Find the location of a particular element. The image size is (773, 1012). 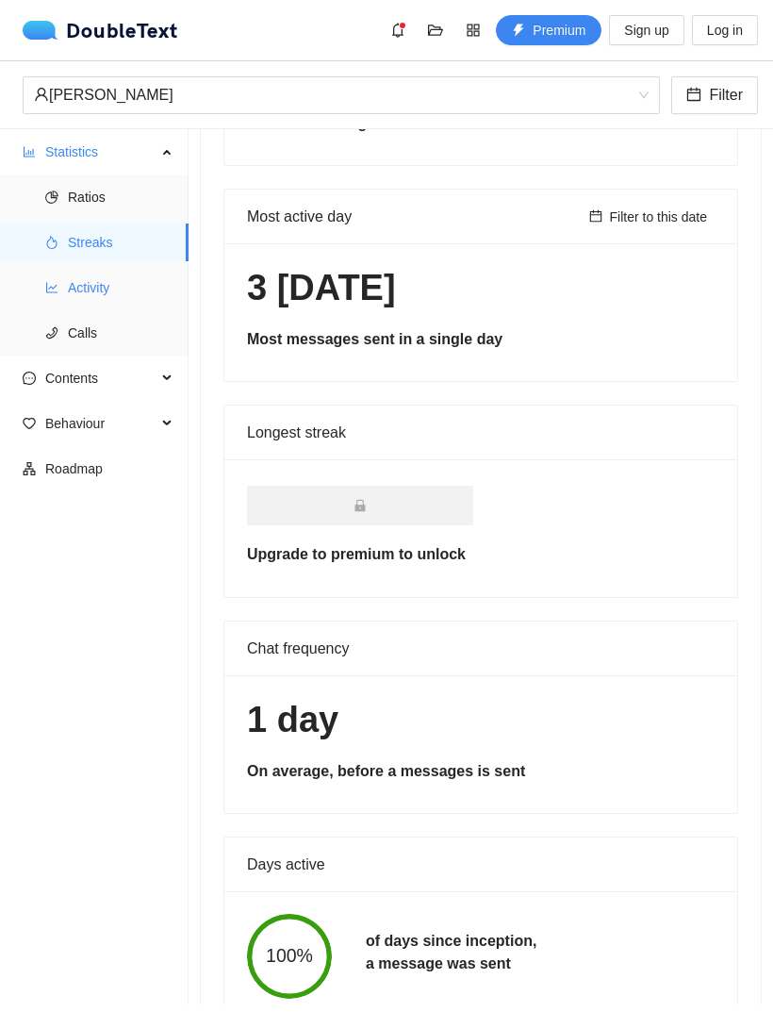

button: Sign up is located at coordinates (646, 30).